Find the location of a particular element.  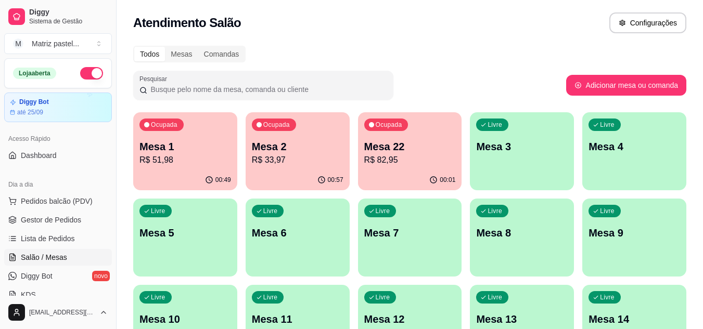

span: Salão / Mesas is located at coordinates (44, 258).